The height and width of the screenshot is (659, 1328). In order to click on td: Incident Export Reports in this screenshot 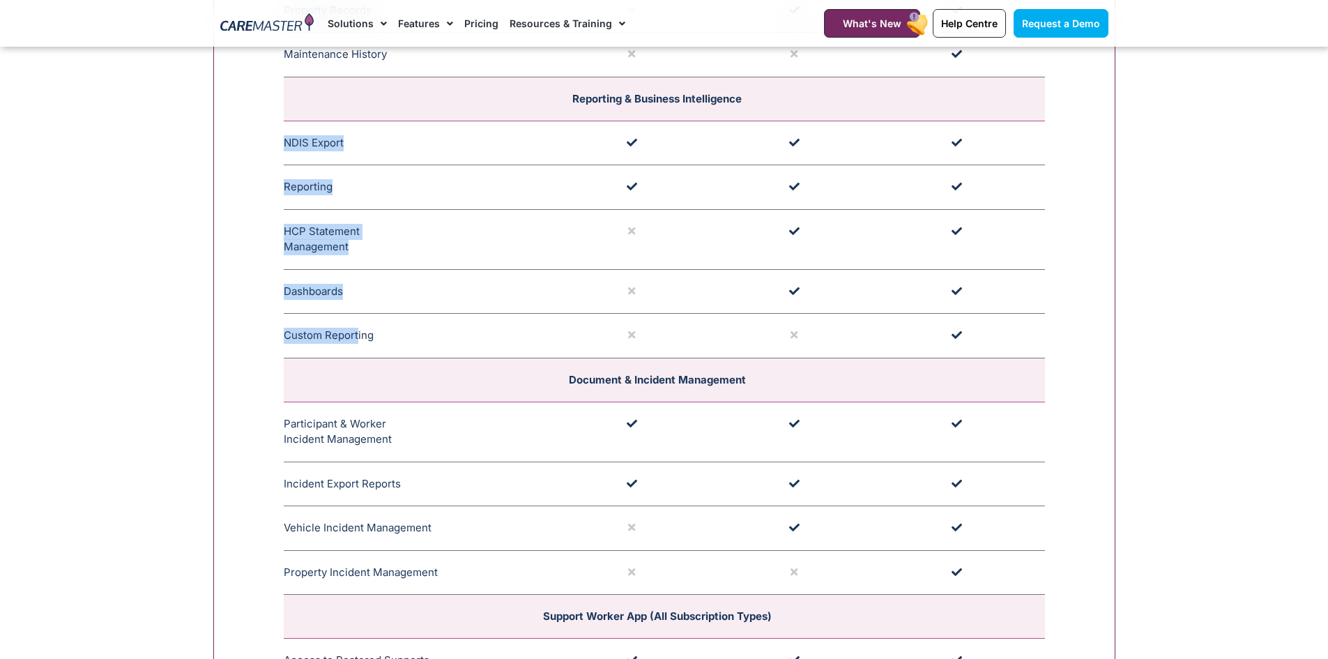, I will do `click(421, 484)`.